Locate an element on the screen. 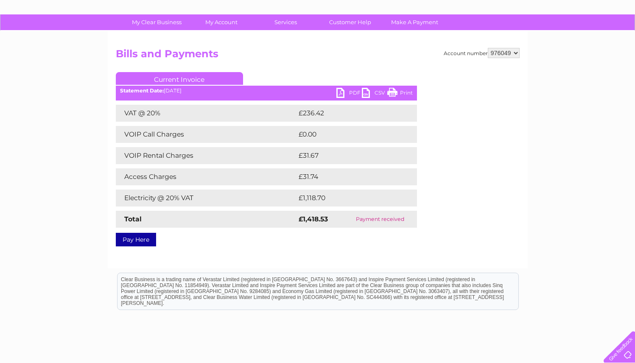 The image size is (635, 363). strong: Total is located at coordinates (133, 219).